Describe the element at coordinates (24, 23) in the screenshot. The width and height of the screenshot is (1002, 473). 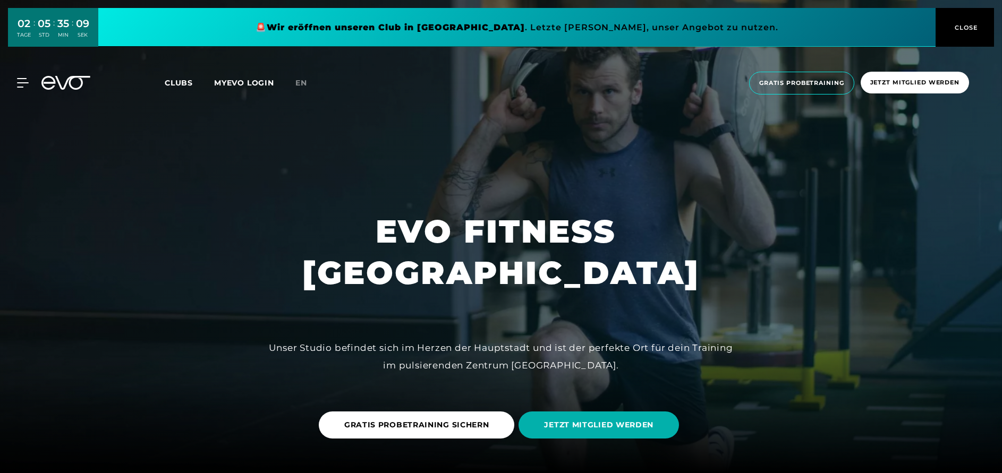
I see `div: 02` at that location.